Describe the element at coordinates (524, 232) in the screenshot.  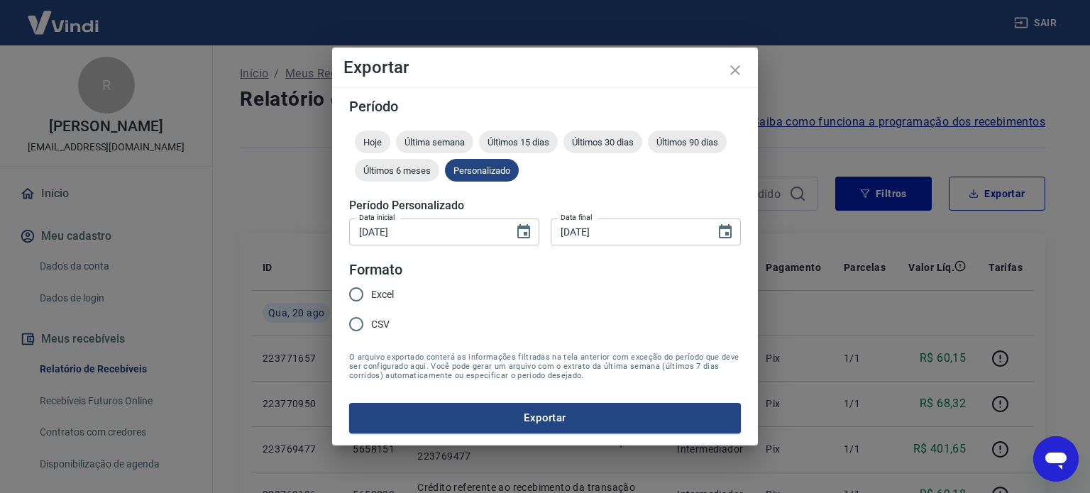
I see `button: Choose date, selected date is 19 de ago de 2025` at that location.